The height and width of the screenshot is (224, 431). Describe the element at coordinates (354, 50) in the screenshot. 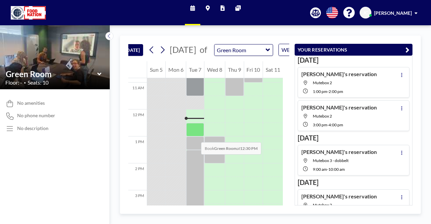

I see `button: YOUR RESERVATIONS` at that location.